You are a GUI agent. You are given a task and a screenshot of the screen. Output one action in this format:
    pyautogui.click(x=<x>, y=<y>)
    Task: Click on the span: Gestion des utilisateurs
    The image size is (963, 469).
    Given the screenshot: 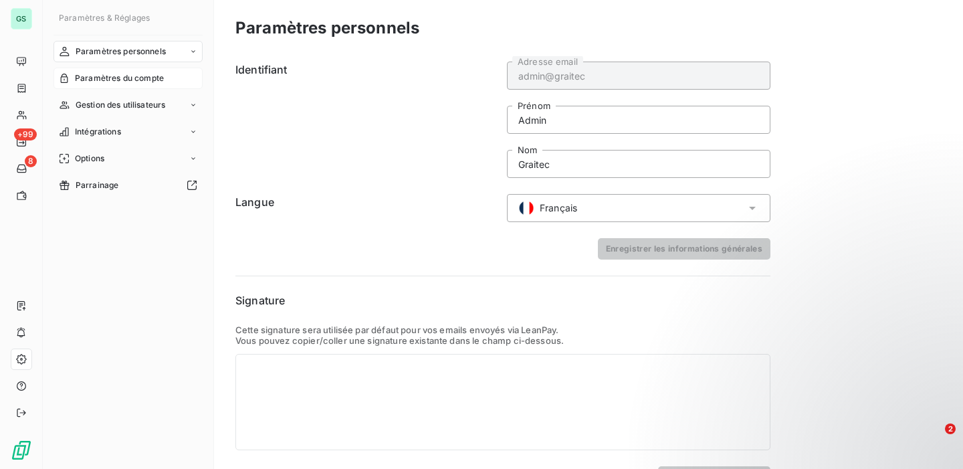 What is the action you would take?
    pyautogui.click(x=120, y=105)
    